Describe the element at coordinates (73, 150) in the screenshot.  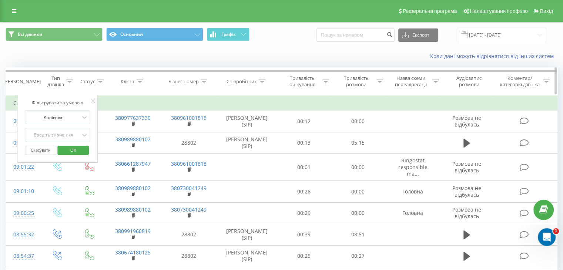
I see `button: OK` at that location.